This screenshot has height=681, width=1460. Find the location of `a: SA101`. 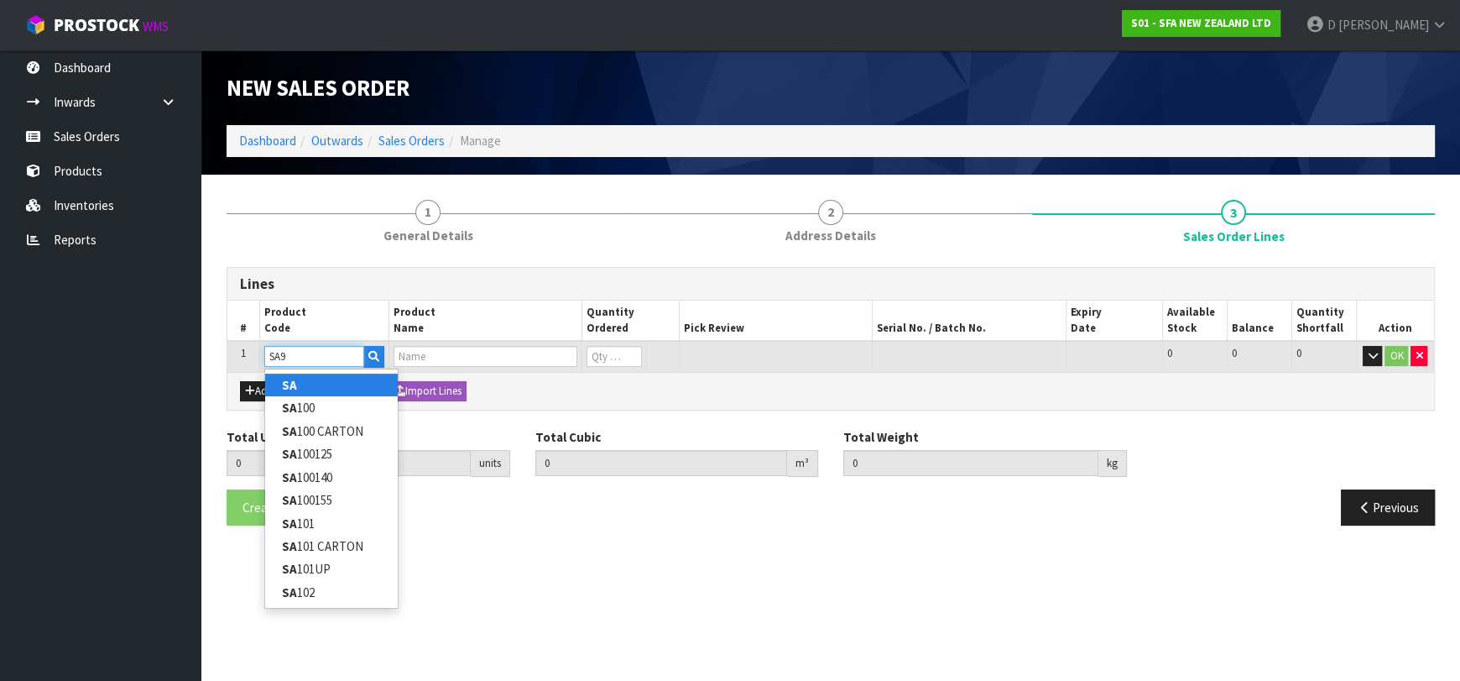

a: SA101 is located at coordinates (331, 523).